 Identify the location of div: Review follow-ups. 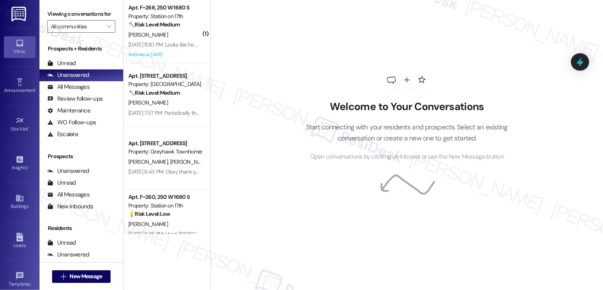
(75, 99).